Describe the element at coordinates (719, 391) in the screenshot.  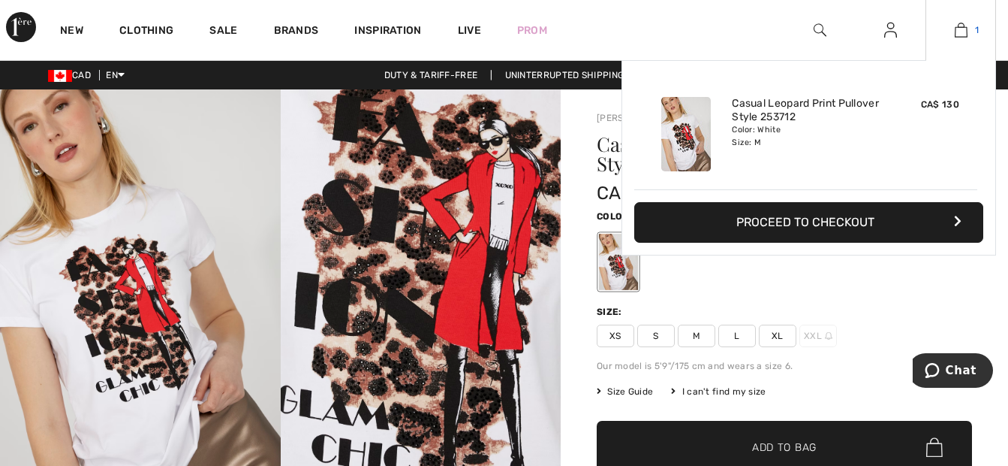
I see `div: I can't find my size` at that location.